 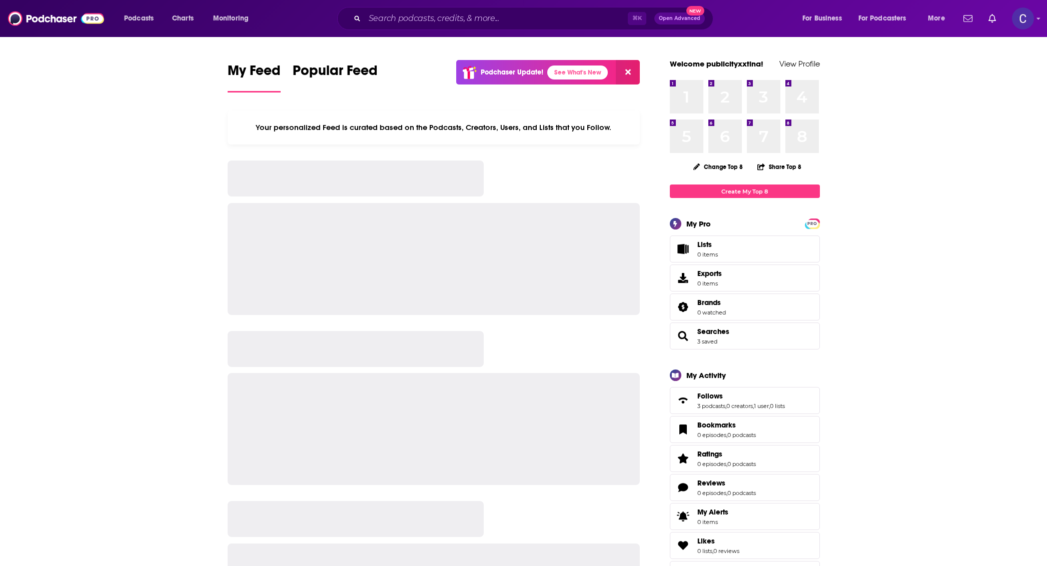 I want to click on a: View Profile, so click(x=800, y=64).